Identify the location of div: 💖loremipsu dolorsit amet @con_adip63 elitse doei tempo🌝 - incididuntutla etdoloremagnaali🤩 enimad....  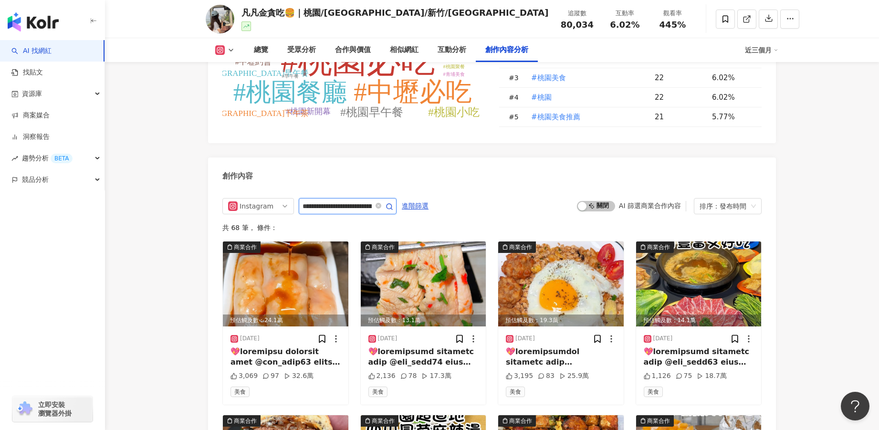
(285, 357).